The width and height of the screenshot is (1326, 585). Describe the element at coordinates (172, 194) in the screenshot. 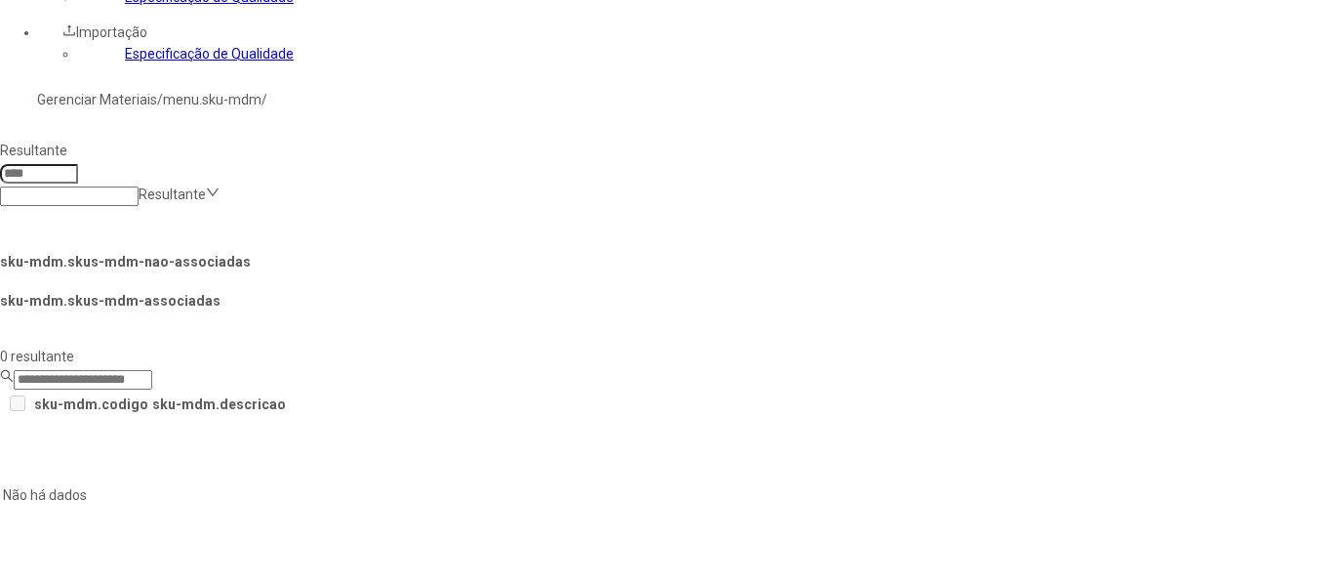

I see `nz-select-placeholder: Resultante` at that location.